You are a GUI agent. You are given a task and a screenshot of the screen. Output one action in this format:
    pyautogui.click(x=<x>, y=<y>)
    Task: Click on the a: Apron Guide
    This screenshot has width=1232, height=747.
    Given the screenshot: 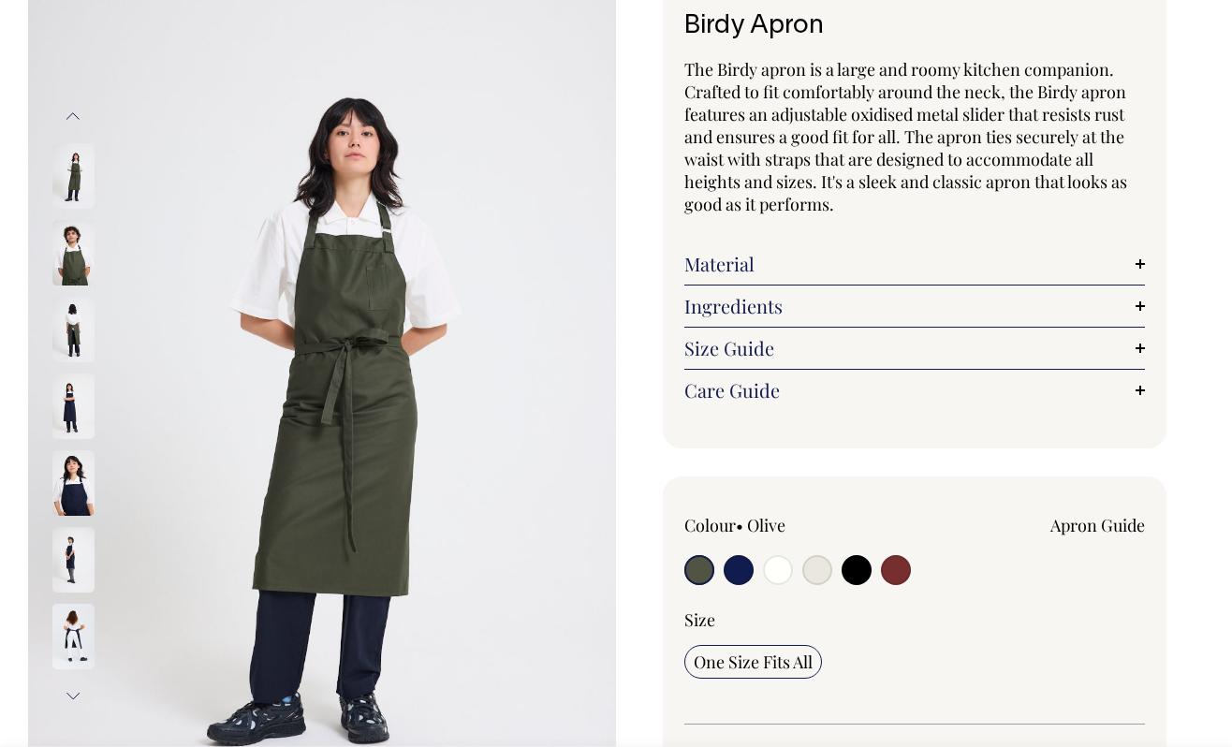 What is the action you would take?
    pyautogui.click(x=1097, y=525)
    